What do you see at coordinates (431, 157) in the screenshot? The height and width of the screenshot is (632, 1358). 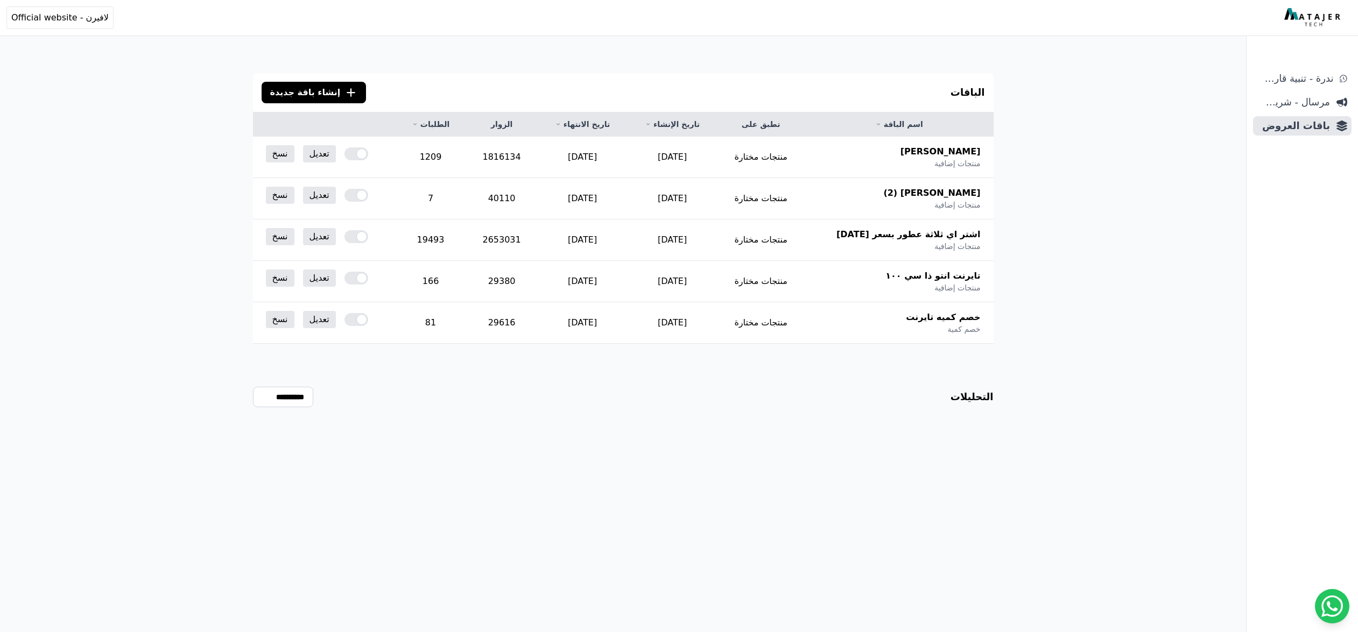 I see `td: 1209` at bounding box center [431, 157].